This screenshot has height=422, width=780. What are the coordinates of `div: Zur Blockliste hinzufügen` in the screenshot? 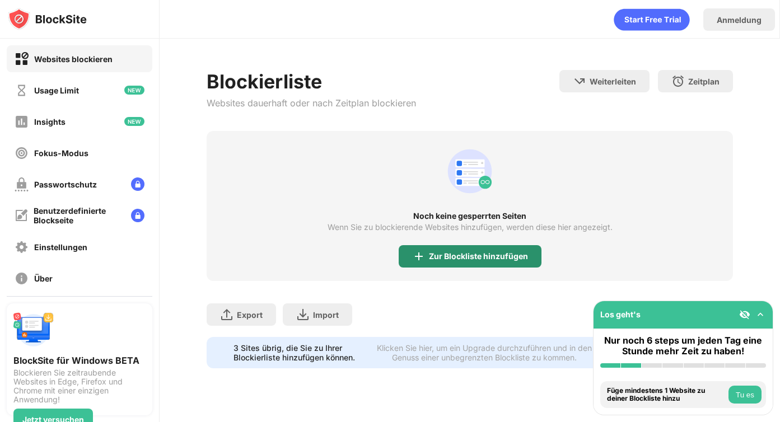 It's located at (478, 256).